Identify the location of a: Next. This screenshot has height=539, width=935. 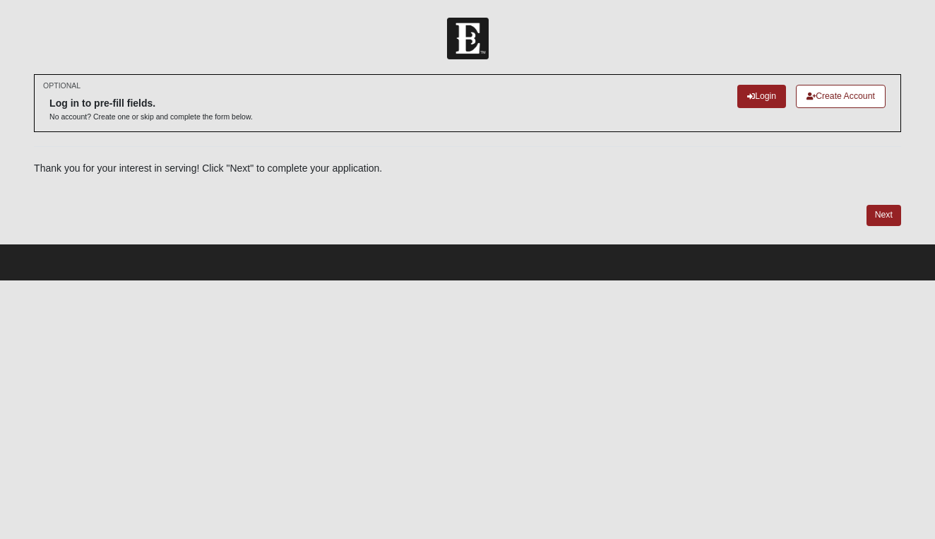
(883, 215).